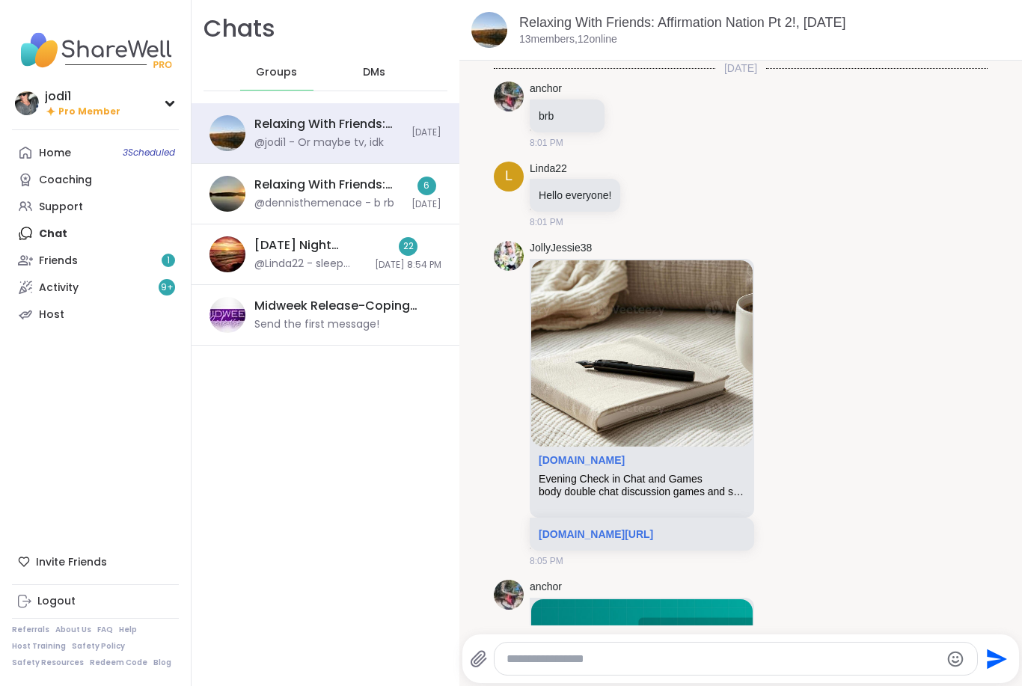 The height and width of the screenshot is (686, 1022). Describe the element at coordinates (560, 248) in the screenshot. I see `a: JollyJessie38` at that location.